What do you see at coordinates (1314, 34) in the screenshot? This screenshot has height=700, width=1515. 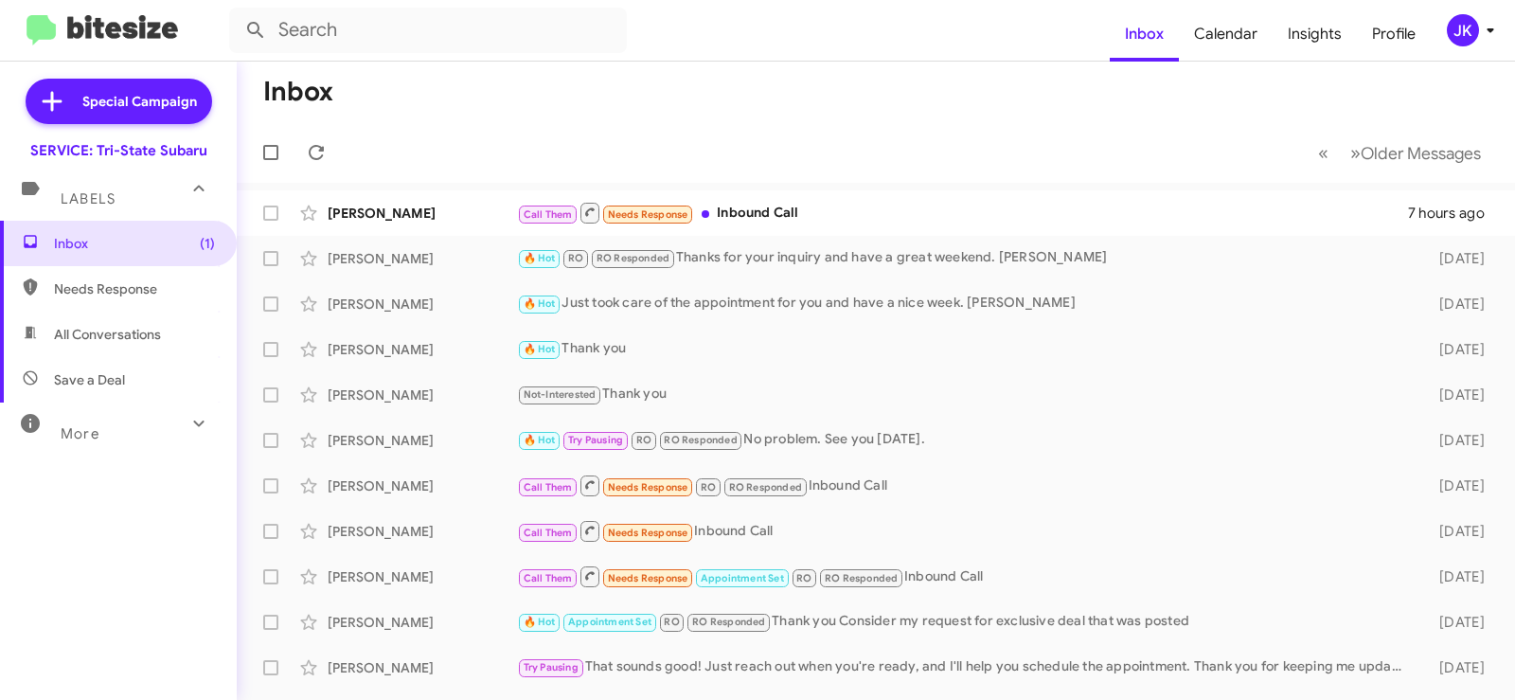 I see `a: Insights` at bounding box center [1314, 34].